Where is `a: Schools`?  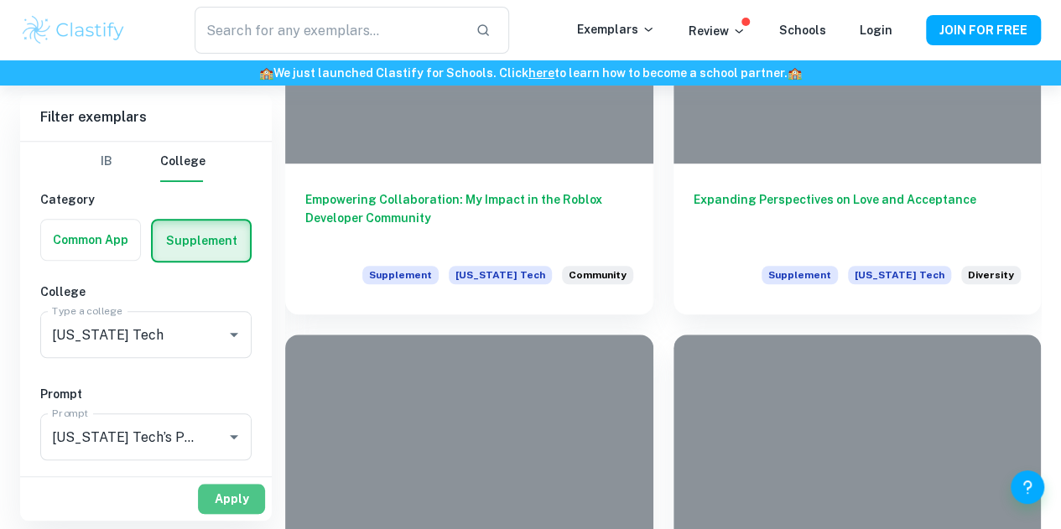
a: Schools is located at coordinates (803, 30).